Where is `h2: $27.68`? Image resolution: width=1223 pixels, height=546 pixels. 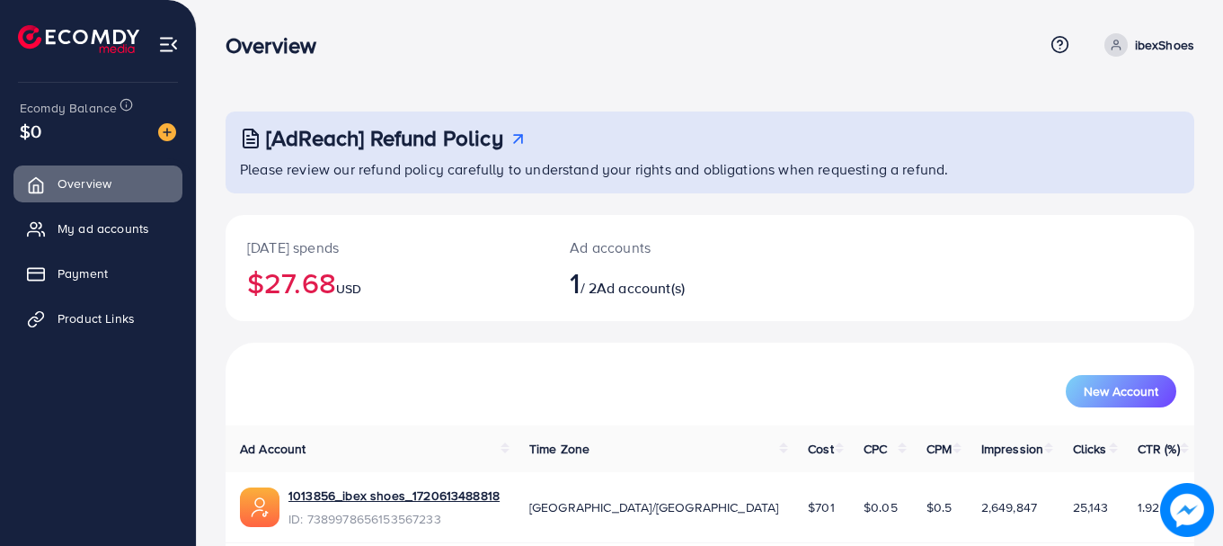
h2: $27.68 is located at coordinates (387, 282).